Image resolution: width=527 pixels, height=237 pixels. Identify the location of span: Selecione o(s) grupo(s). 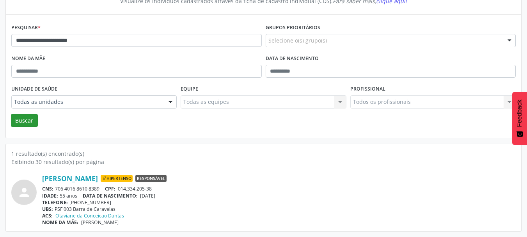
(297, 40).